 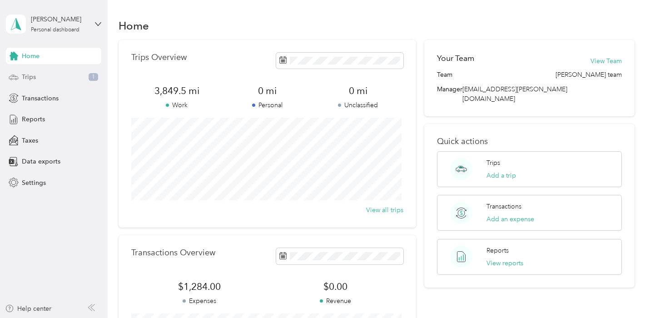 What do you see at coordinates (504, 206) in the screenshot?
I see `p: Transactions` at bounding box center [504, 206].